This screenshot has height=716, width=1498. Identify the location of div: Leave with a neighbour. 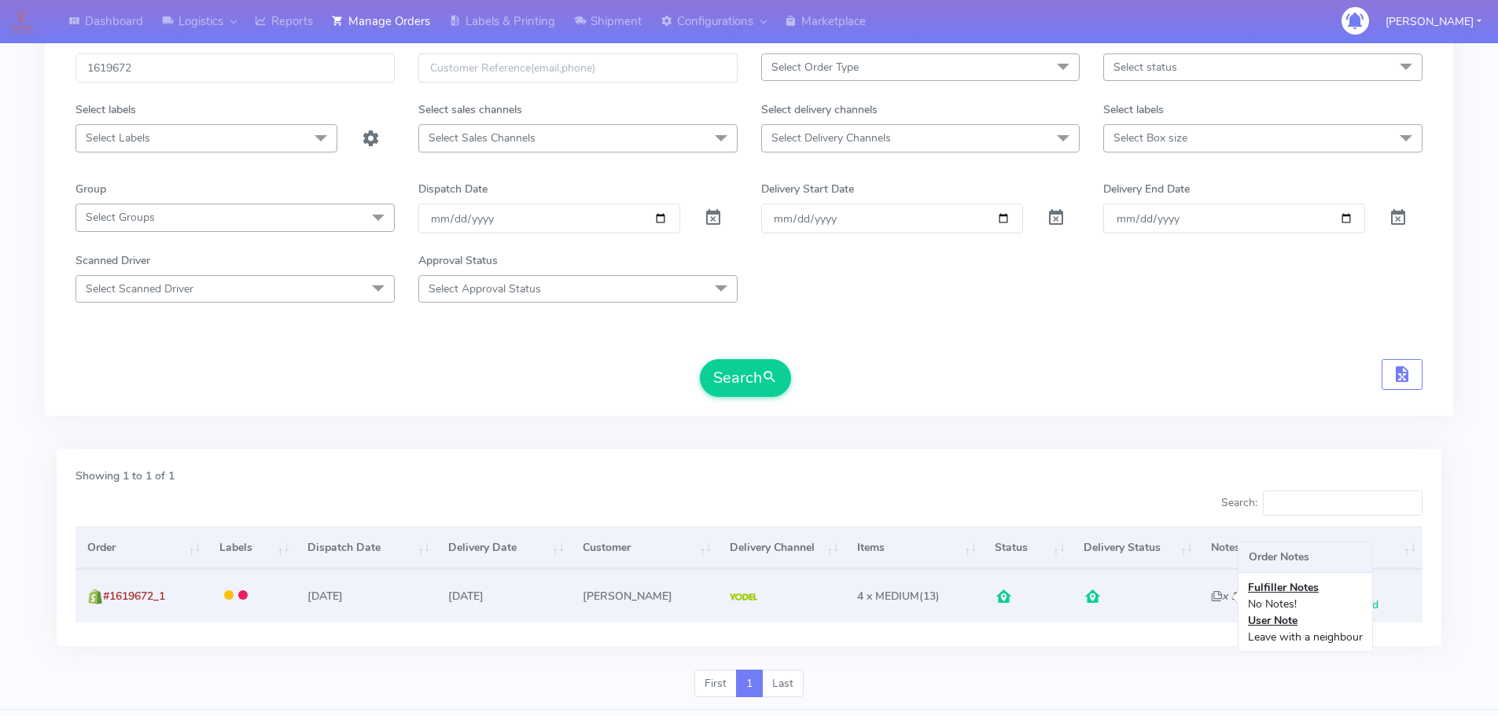
(1306, 613).